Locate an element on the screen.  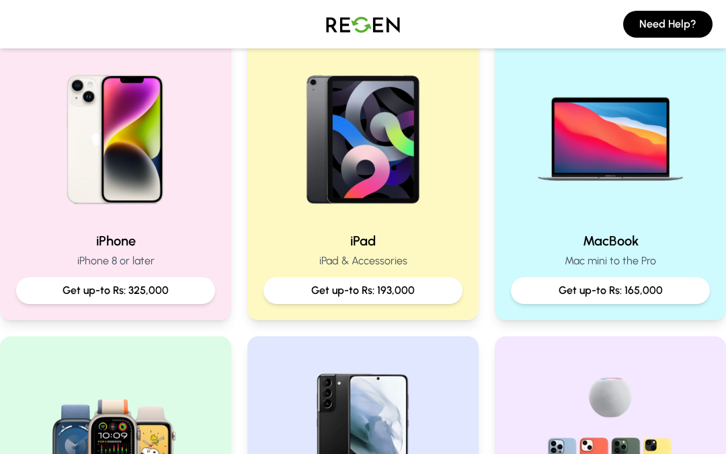
h2: iPhone is located at coordinates (116, 241).